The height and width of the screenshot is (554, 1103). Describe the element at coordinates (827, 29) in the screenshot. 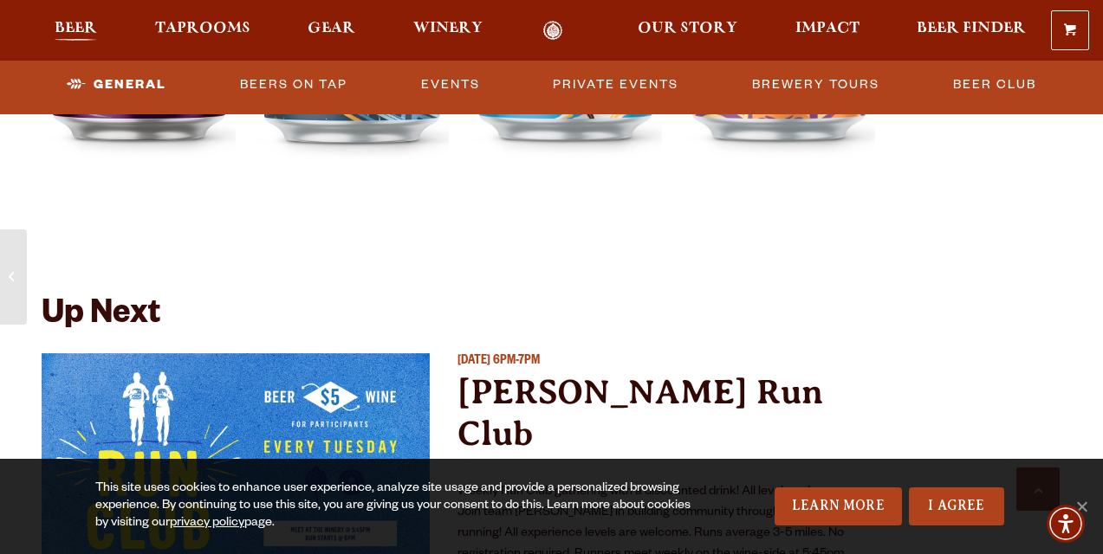

I see `span: Impact` at that location.